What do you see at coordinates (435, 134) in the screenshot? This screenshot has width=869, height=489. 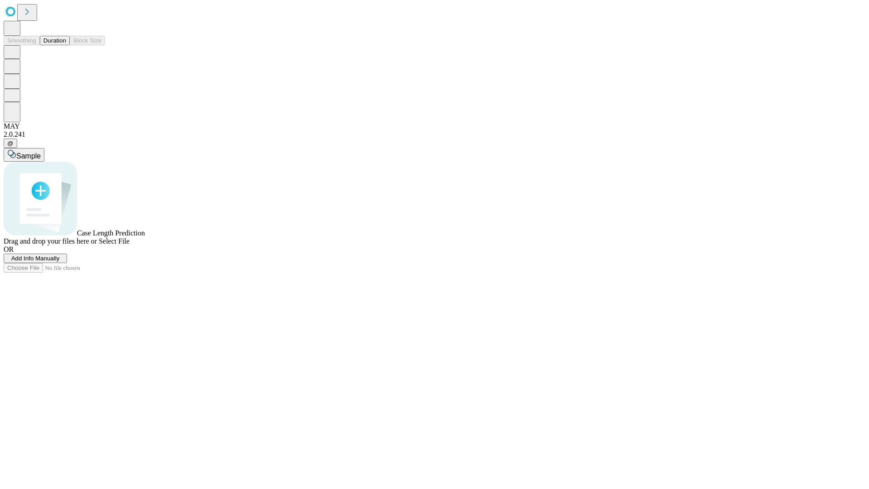 I see `div: 2.0.241` at bounding box center [435, 134].